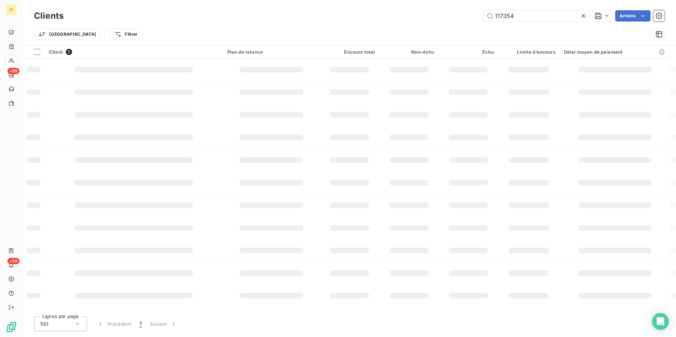  I want to click on button: Suivant, so click(163, 324).